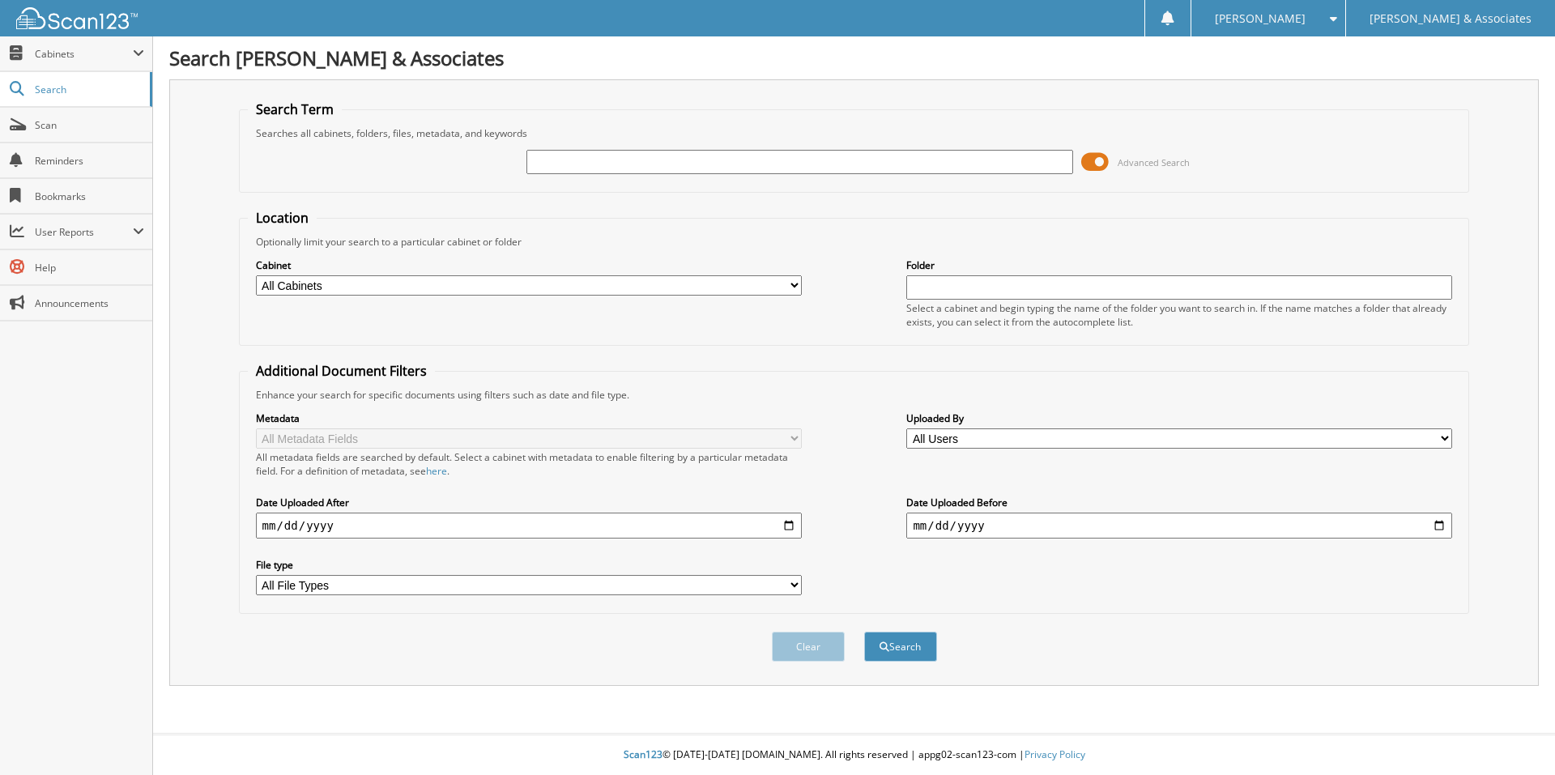 This screenshot has height=775, width=1555. Describe the element at coordinates (855, 395) in the screenshot. I see `div: Enhance your search for specific documents using filters such as date and file type.` at that location.